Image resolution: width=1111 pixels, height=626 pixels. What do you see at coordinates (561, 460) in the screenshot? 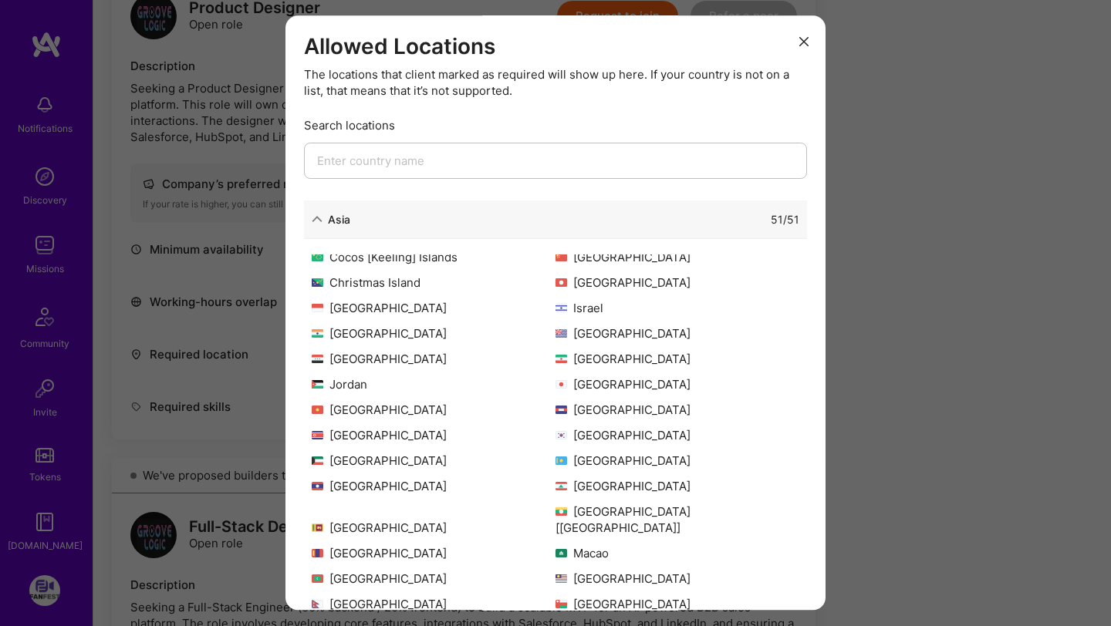
I see `img: Kazakhstan` at bounding box center [561, 460].